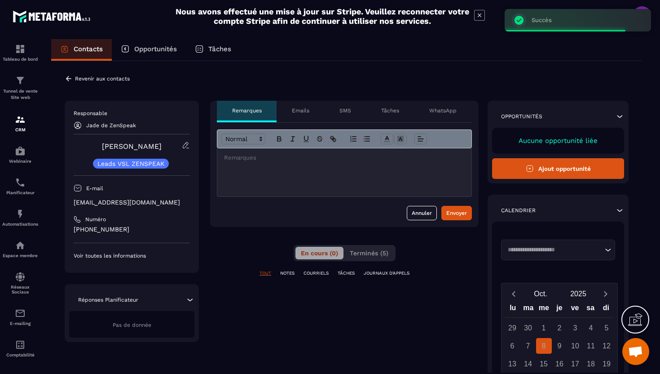  I want to click on span: Terminés (5), so click(369, 253).